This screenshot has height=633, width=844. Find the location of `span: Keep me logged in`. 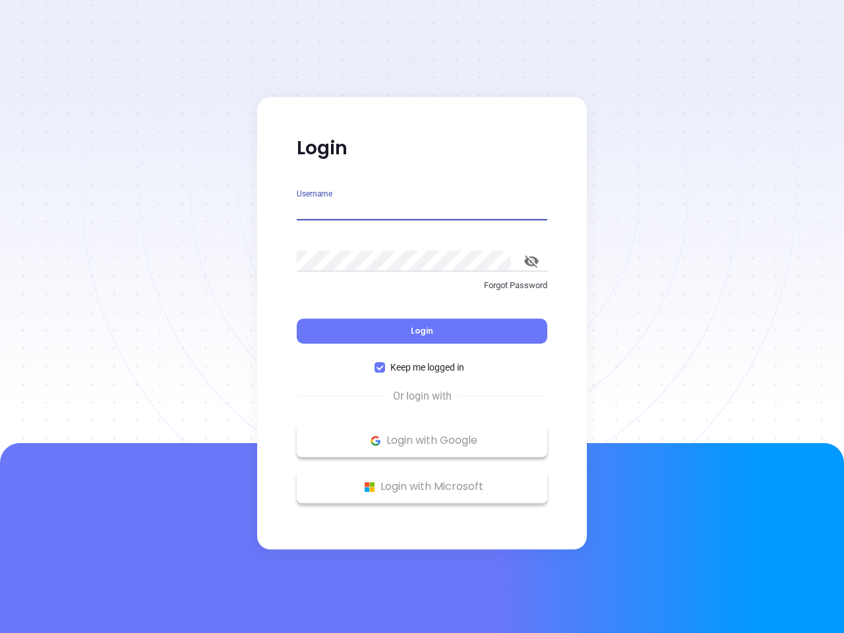

span: Keep me logged in is located at coordinates (427, 367).